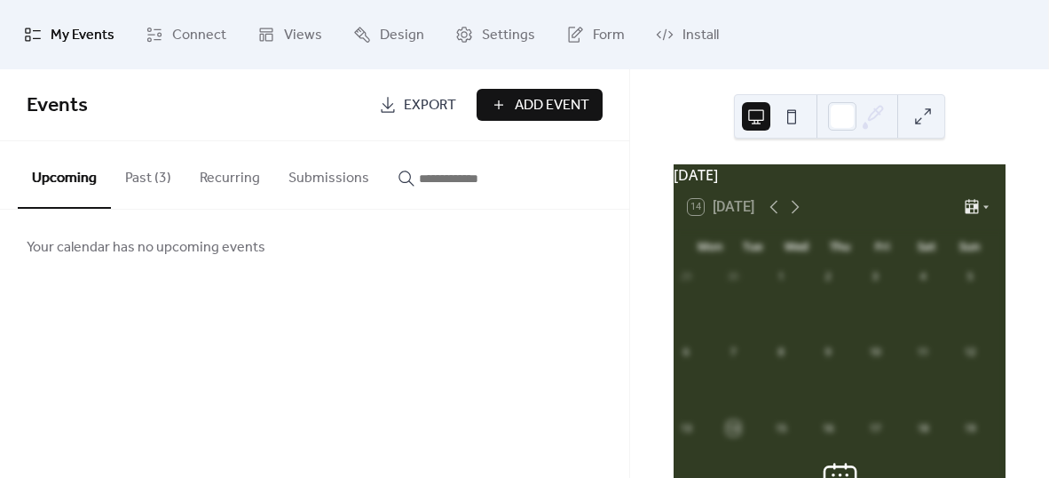 This screenshot has height=478, width=1049. What do you see at coordinates (289, 35) in the screenshot?
I see `a: Views` at bounding box center [289, 35].